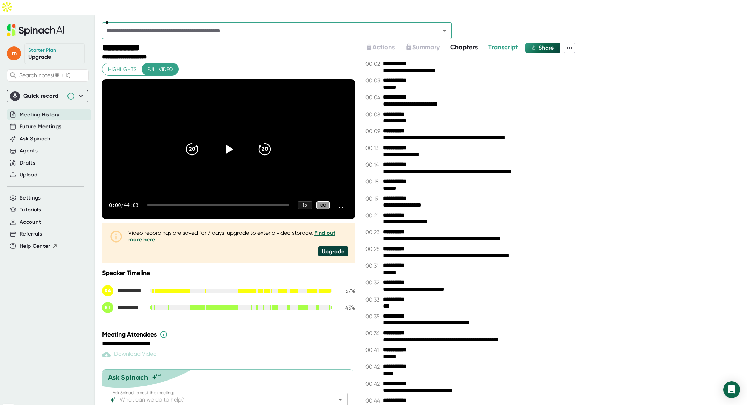 The image size is (747, 405). Describe the element at coordinates (373, 300) in the screenshot. I see `span: 00:33` at that location.